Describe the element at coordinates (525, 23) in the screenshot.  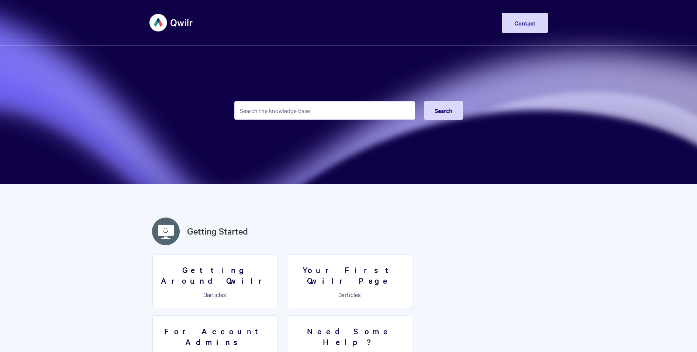
I see `a: Contact` at that location.